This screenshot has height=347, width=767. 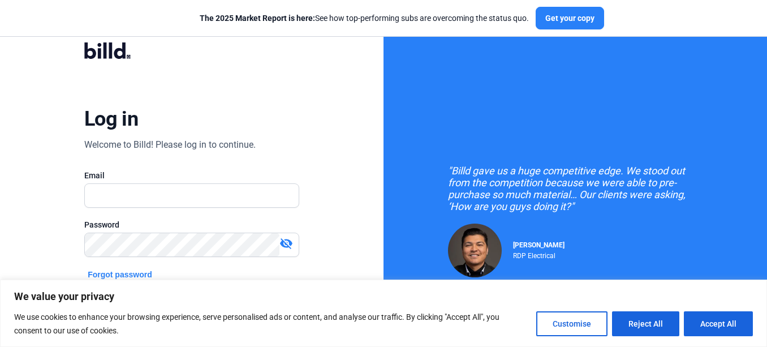 I want to click on img: Raul Pacheco, so click(x=475, y=250).